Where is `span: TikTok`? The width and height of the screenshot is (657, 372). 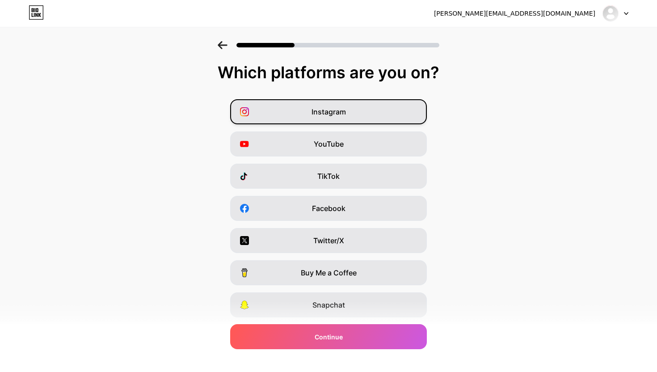 span: TikTok is located at coordinates (329, 176).